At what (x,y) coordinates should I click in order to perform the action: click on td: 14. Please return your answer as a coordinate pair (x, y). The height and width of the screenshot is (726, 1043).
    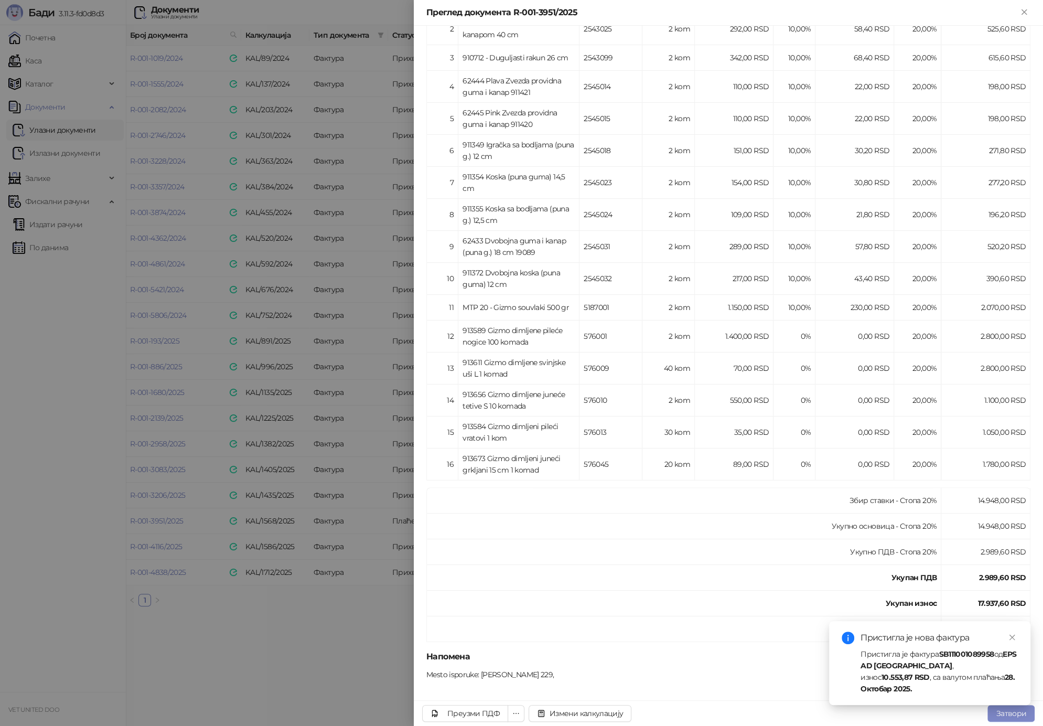
    Looking at the image, I should click on (443, 400).